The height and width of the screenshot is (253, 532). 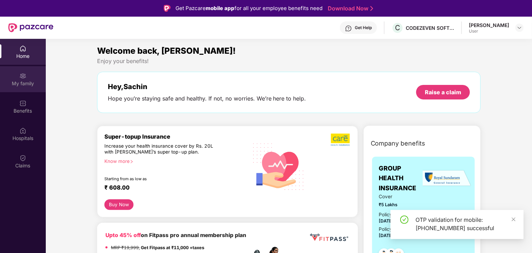 I want to click on div: Starting from as low as, so click(x=161, y=179).